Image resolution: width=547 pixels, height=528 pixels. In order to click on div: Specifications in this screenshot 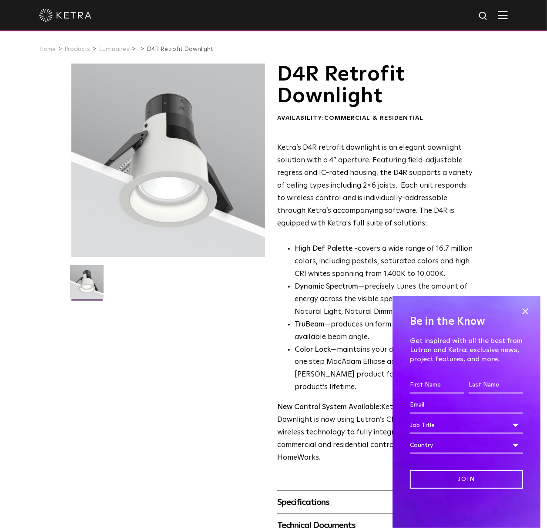, I will do `click(376, 502)`.